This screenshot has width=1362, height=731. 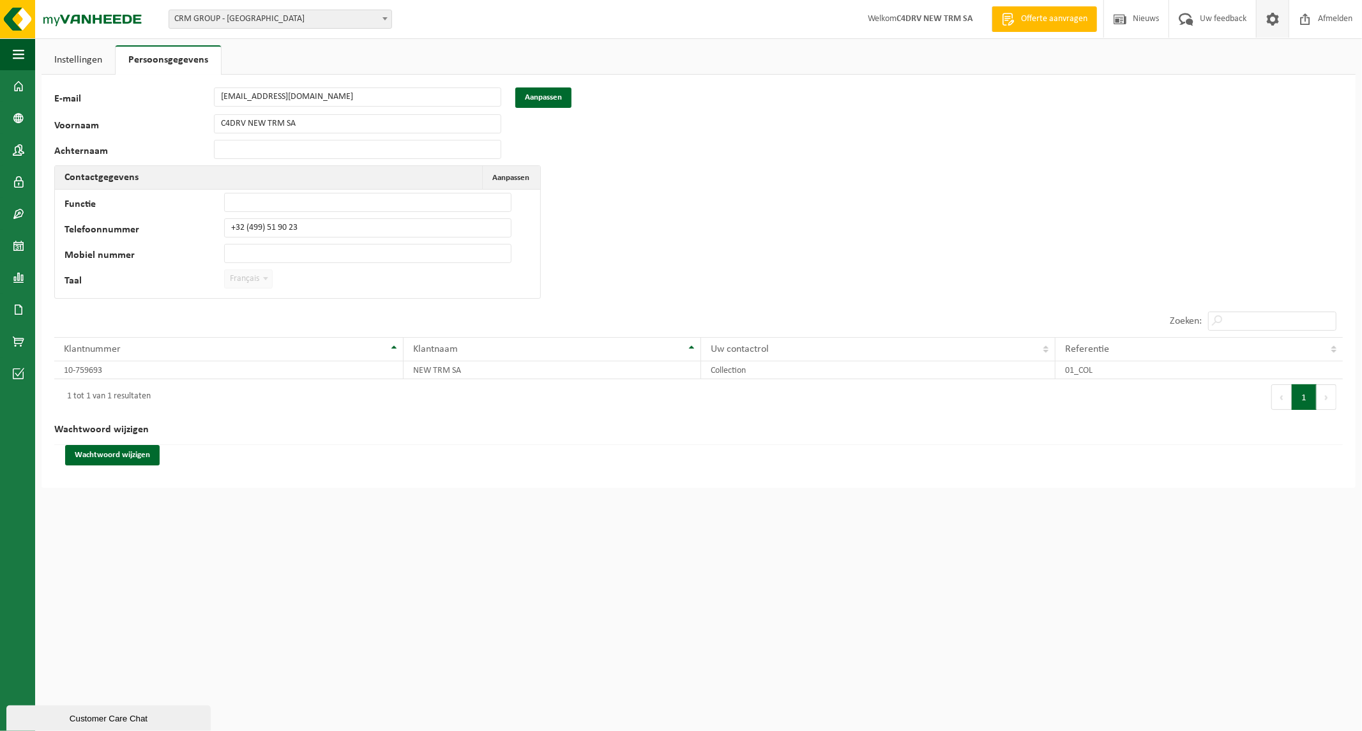 I want to click on h2: Wachtwoord wijzigen, so click(x=699, y=430).